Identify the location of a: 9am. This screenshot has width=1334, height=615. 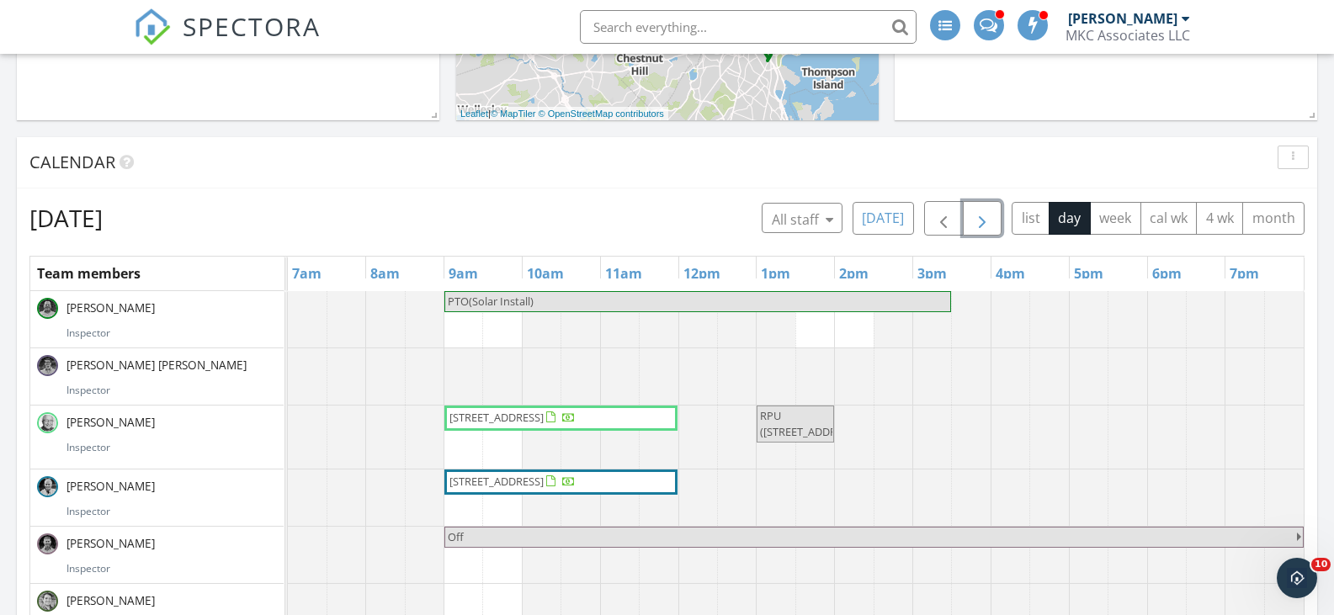
(463, 274).